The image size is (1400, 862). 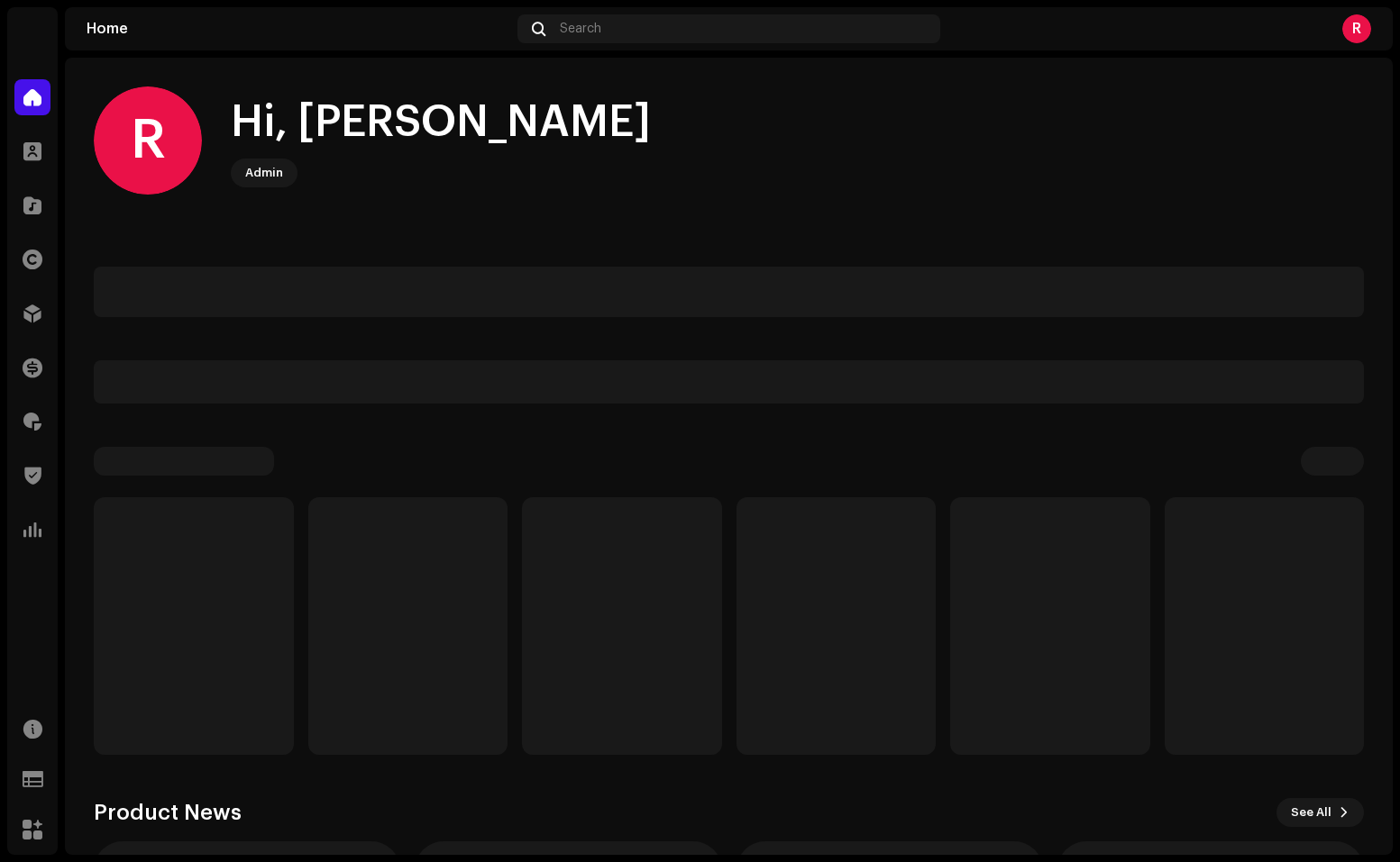 I want to click on span: Search, so click(x=580, y=28).